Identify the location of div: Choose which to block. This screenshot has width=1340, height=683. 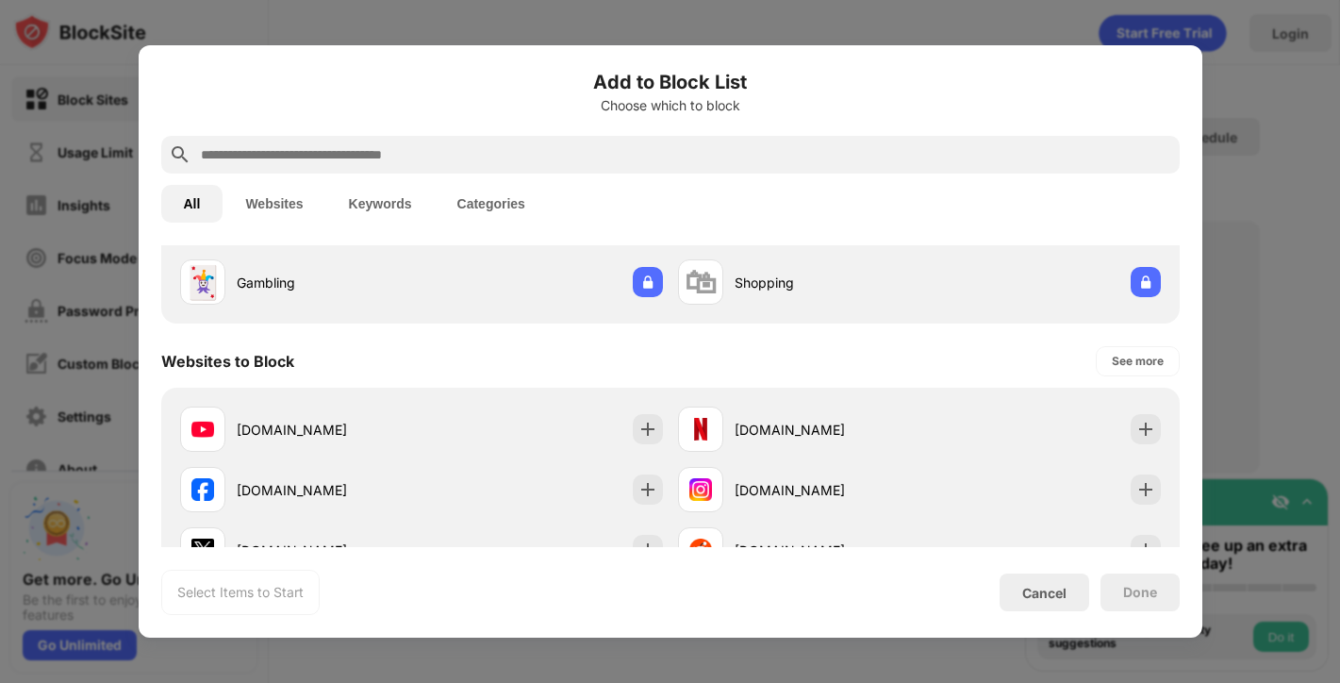
(671, 106).